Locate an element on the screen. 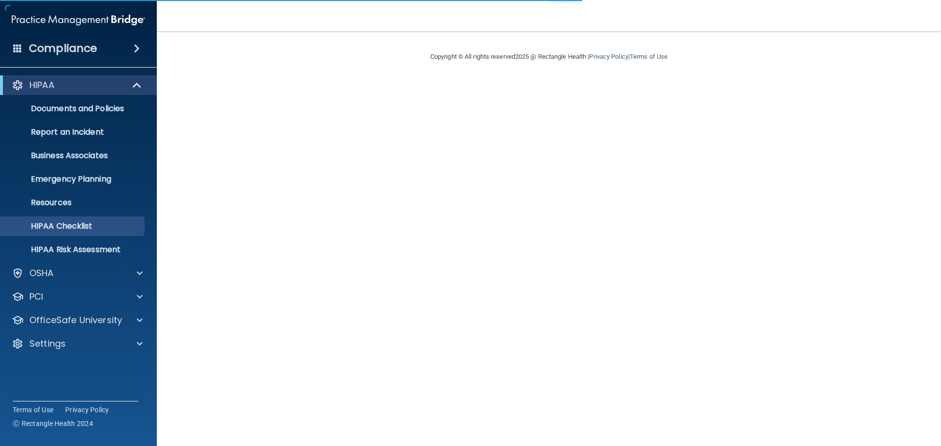 The width and height of the screenshot is (941, 446). p: HIPAA Risk Assessment is located at coordinates (73, 250).